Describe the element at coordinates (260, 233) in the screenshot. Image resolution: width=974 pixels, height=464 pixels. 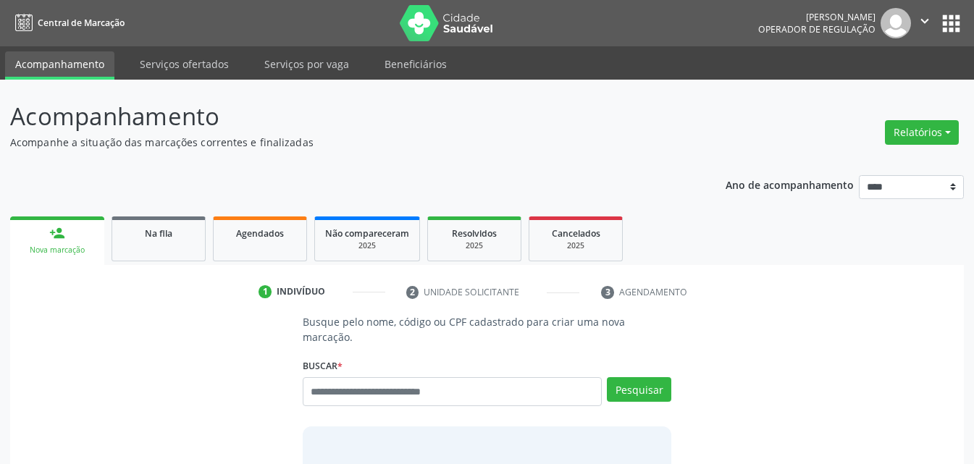
I see `span: Agendados` at that location.